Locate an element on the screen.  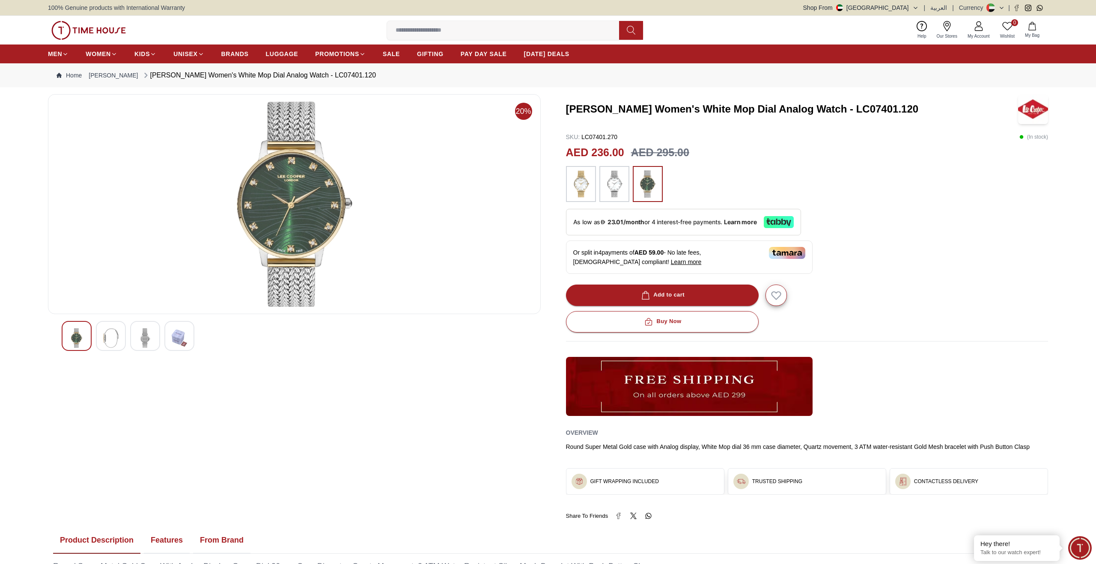
a: MEN is located at coordinates (58, 54).